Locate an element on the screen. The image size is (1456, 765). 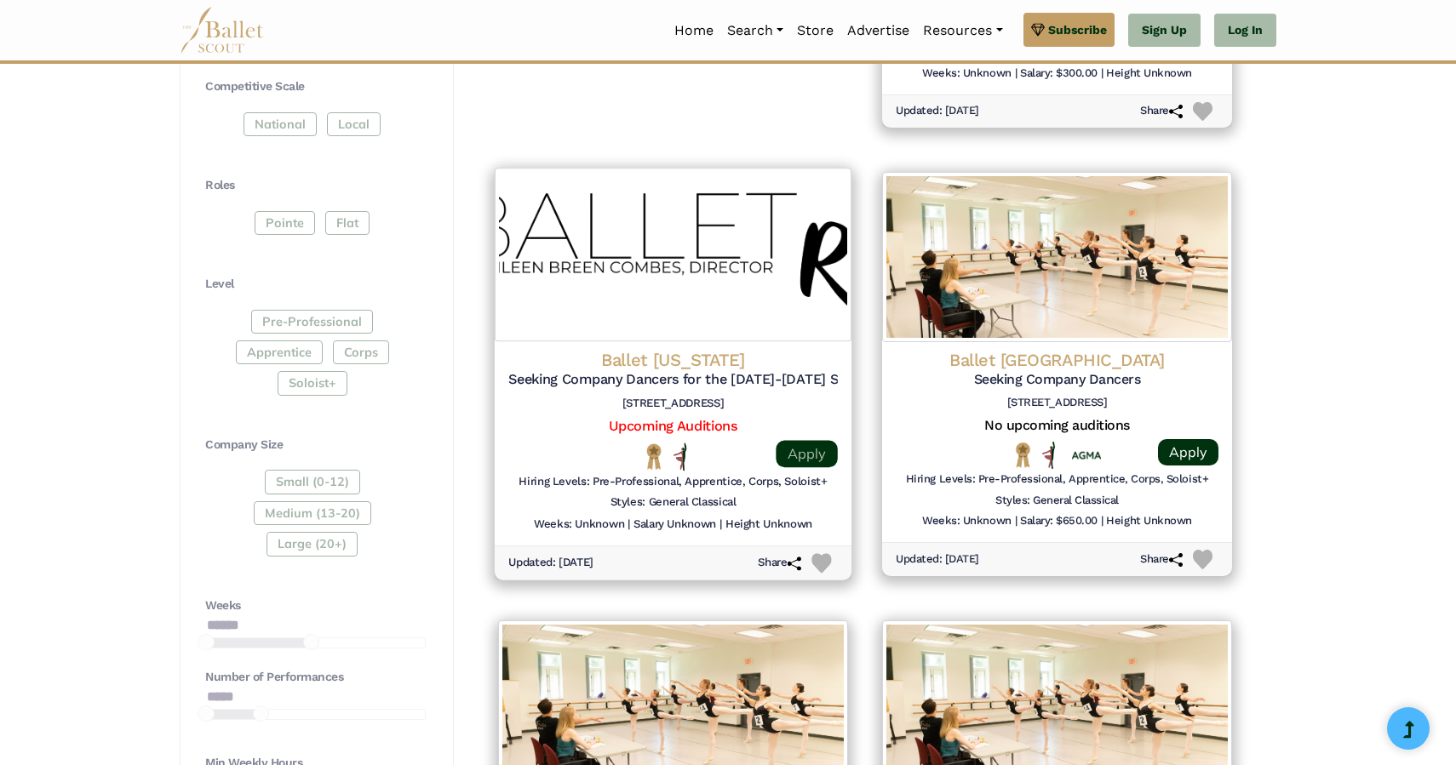
a: Resources is located at coordinates (962, 31).